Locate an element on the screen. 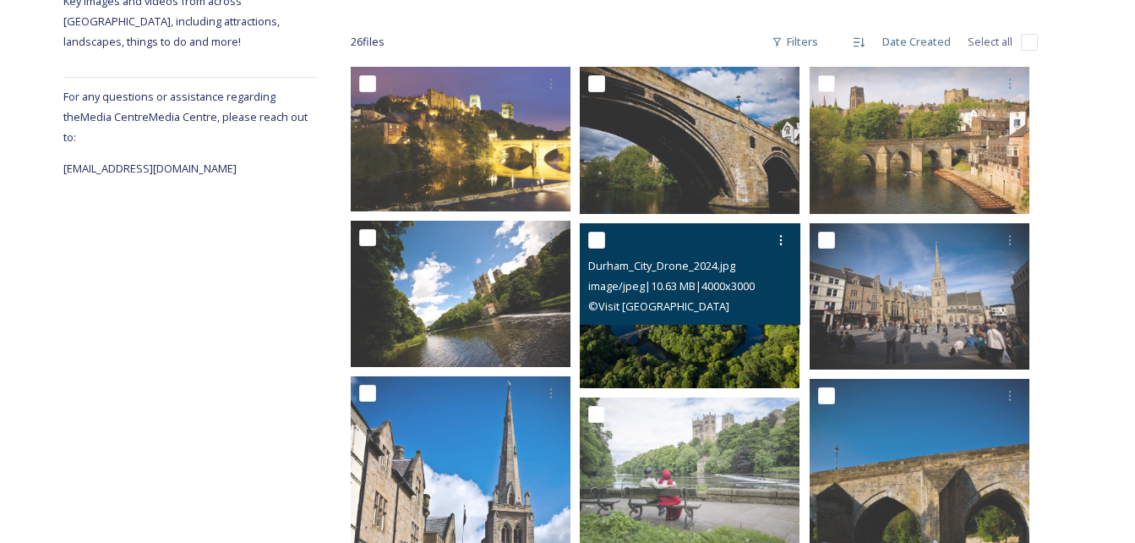 This screenshot has width=1135, height=543. img: Durham Cathedral (104).jpg is located at coordinates (919, 139).